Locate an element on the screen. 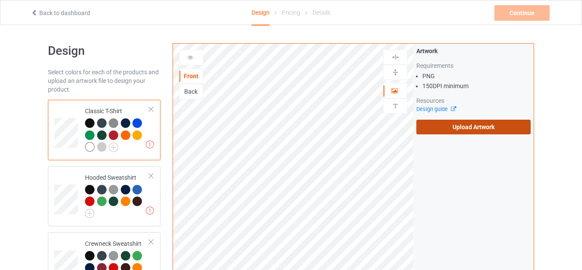  div: Details is located at coordinates (322, 13).